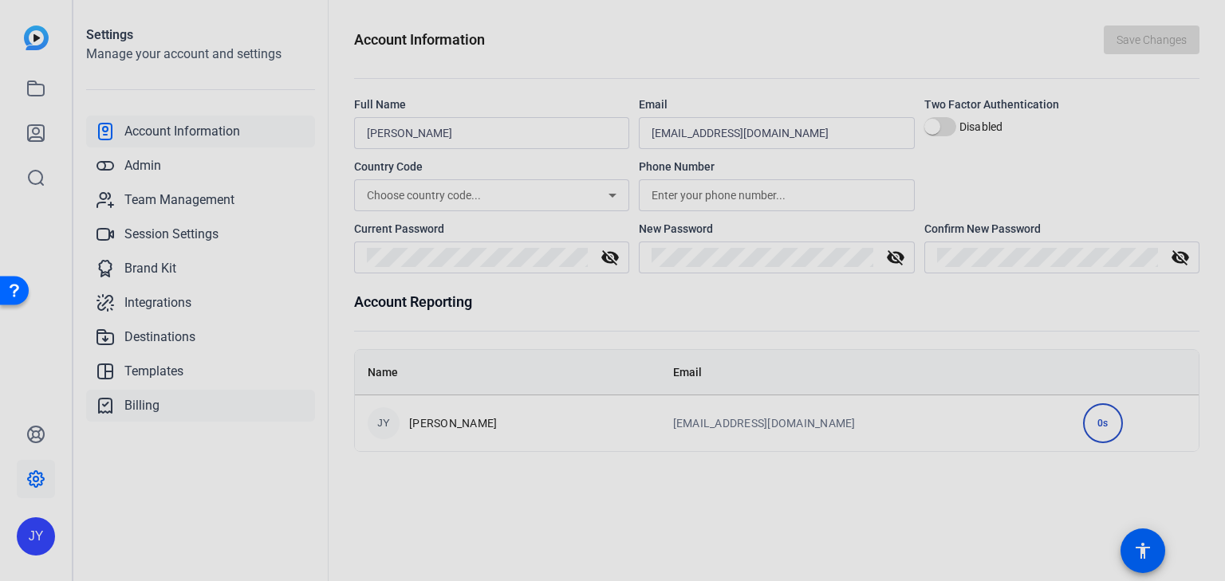 The height and width of the screenshot is (581, 1225). What do you see at coordinates (491, 104) in the screenshot?
I see `div: Full Name` at bounding box center [491, 104].